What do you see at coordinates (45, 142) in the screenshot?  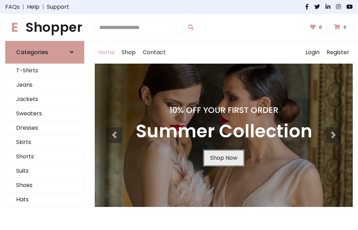 I see `a: Skirts` at bounding box center [45, 142].